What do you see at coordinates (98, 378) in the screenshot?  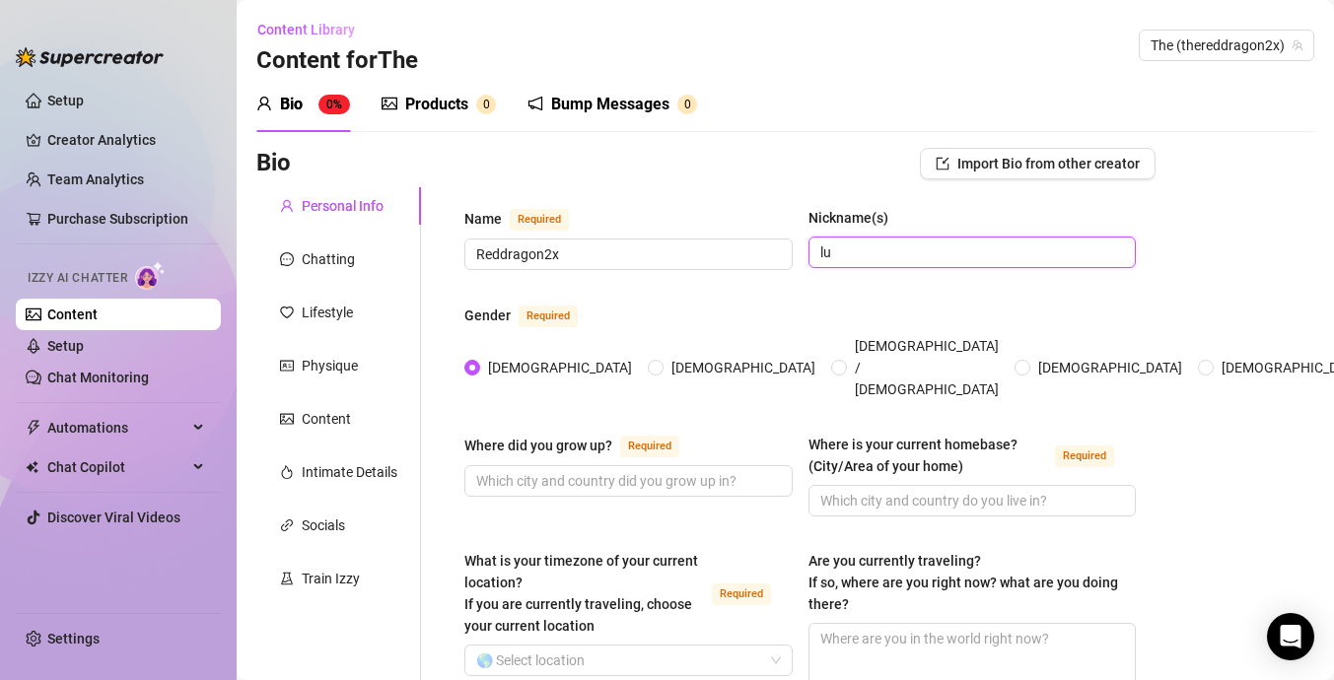 I see `a: Chat Monitoring` at bounding box center [98, 378].